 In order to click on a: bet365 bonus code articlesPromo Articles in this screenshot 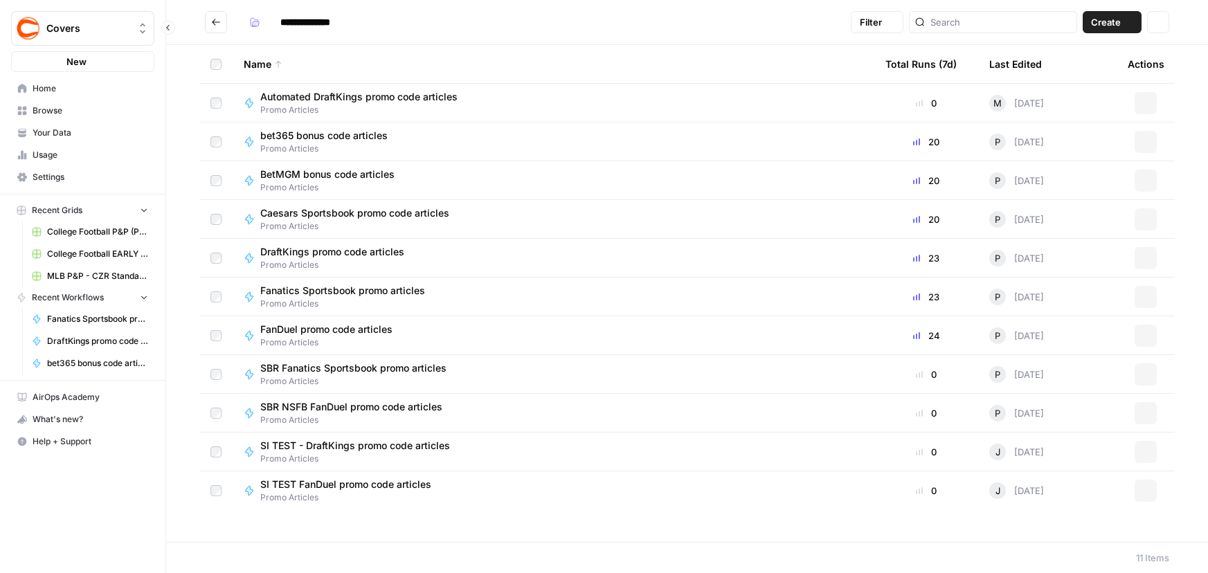, I will do `click(553, 142)`.